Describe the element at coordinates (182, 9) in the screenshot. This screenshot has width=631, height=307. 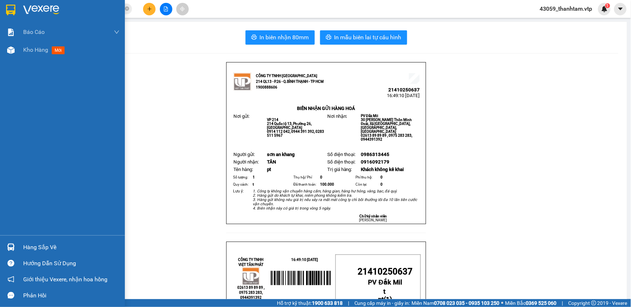
I see `button: aim` at that location.